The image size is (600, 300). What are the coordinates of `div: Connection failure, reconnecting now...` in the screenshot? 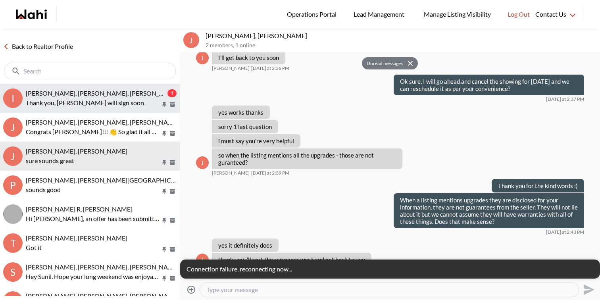 It's located at (390, 269).